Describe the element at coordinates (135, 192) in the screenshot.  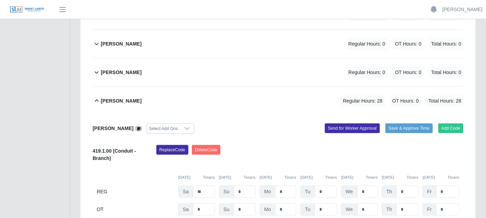
I see `div: REG` at that location.